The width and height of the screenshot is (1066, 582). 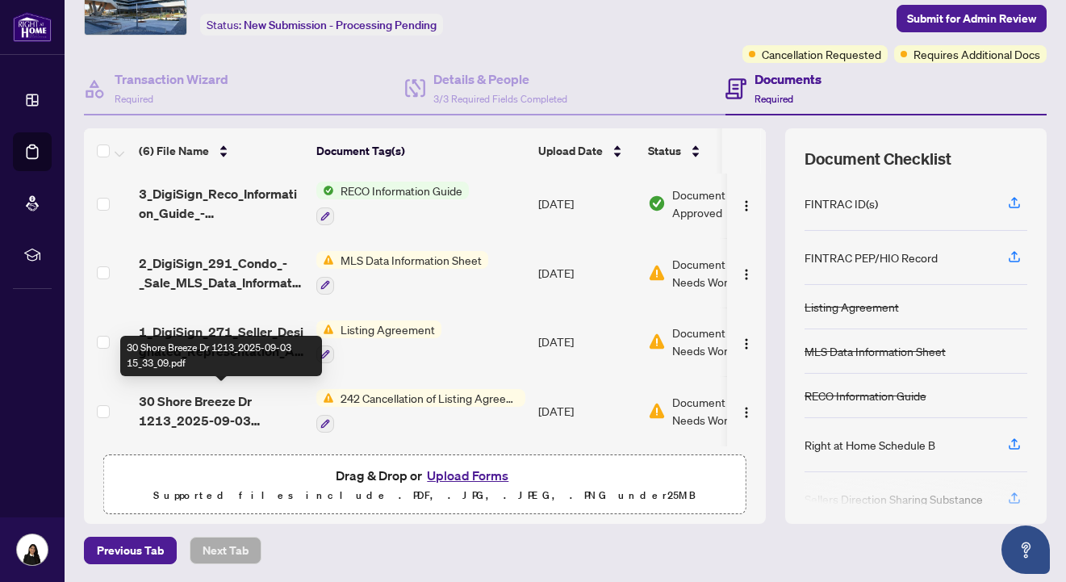 I want to click on div: MLS Data Information Sheet, so click(x=874, y=351).